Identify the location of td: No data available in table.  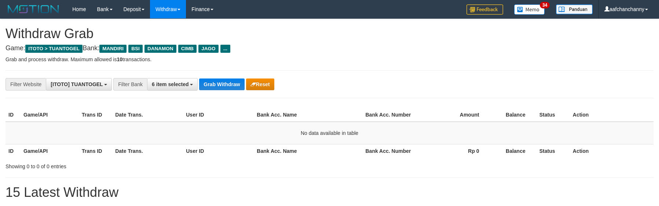
(329, 133).